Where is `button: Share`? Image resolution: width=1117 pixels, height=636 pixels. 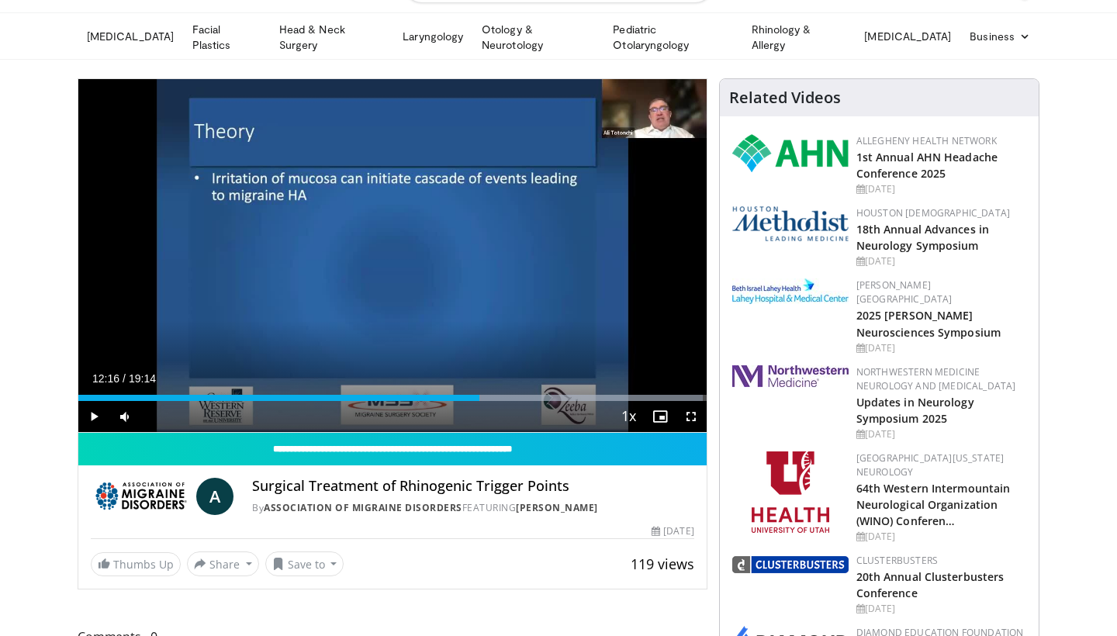
button: Share is located at coordinates (223, 564).